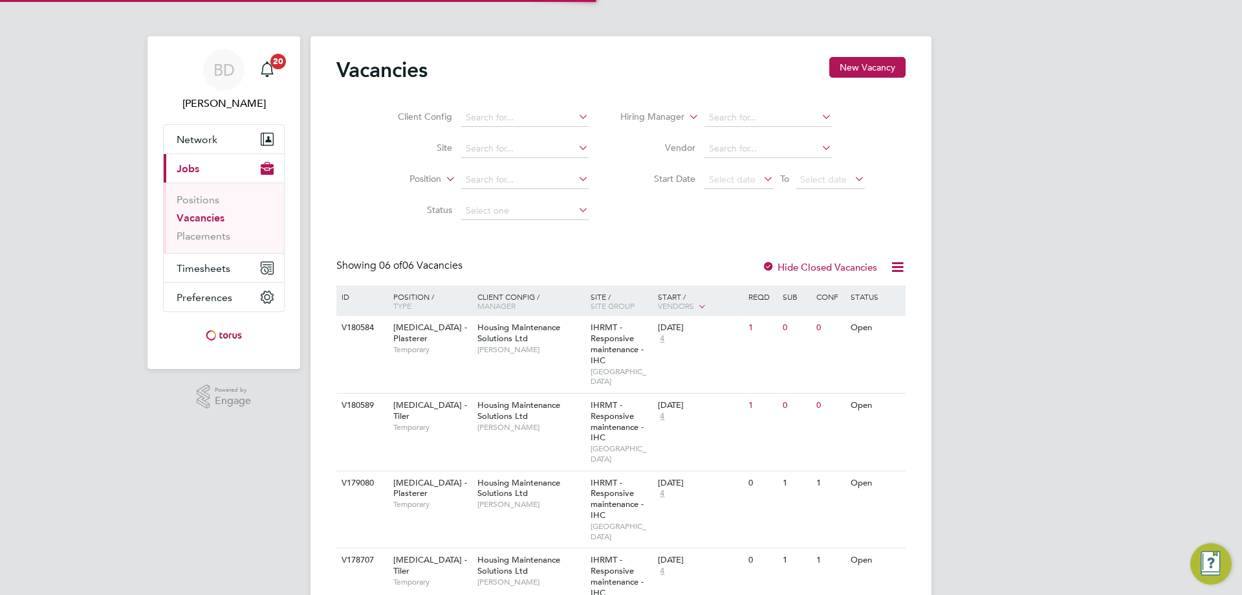 This screenshot has height=595, width=1242. What do you see at coordinates (201, 217) in the screenshot?
I see `a: Vacancies` at bounding box center [201, 217].